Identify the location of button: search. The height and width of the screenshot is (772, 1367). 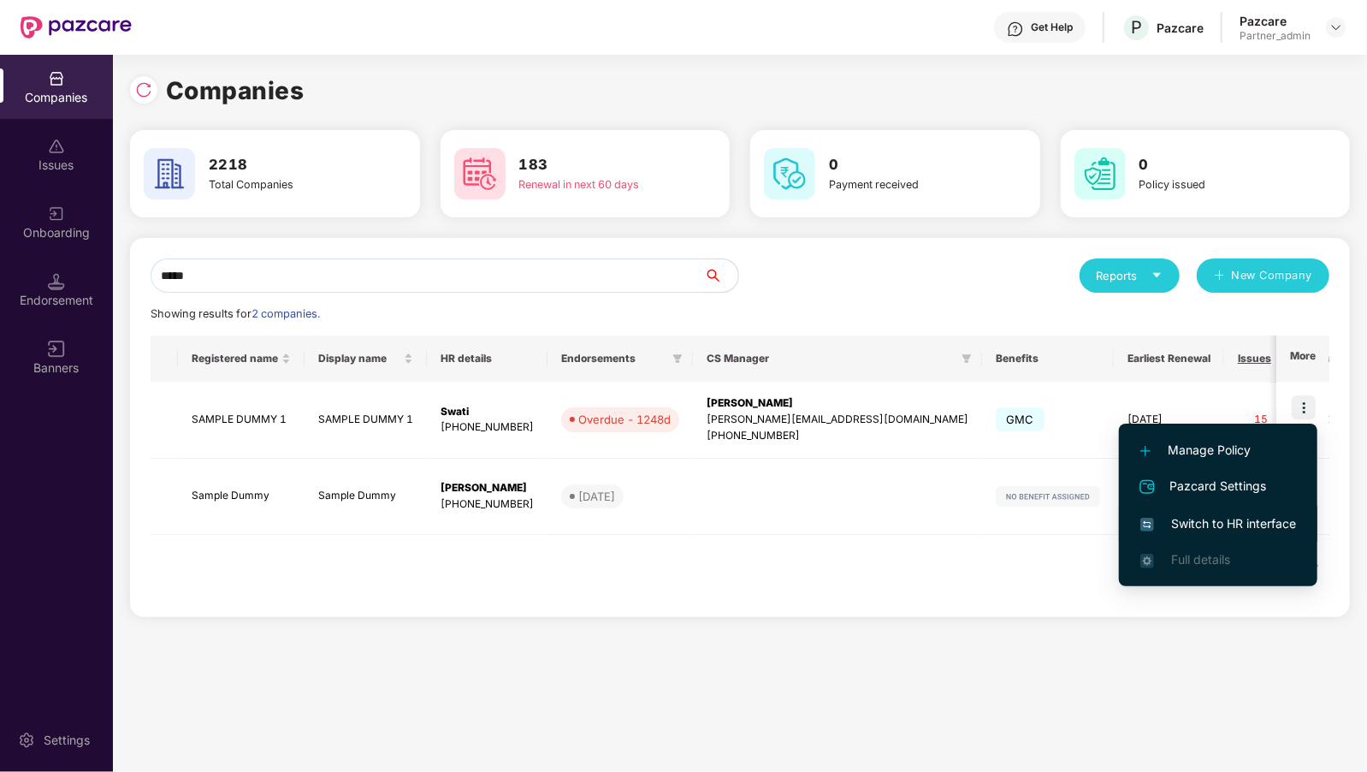
(721, 275).